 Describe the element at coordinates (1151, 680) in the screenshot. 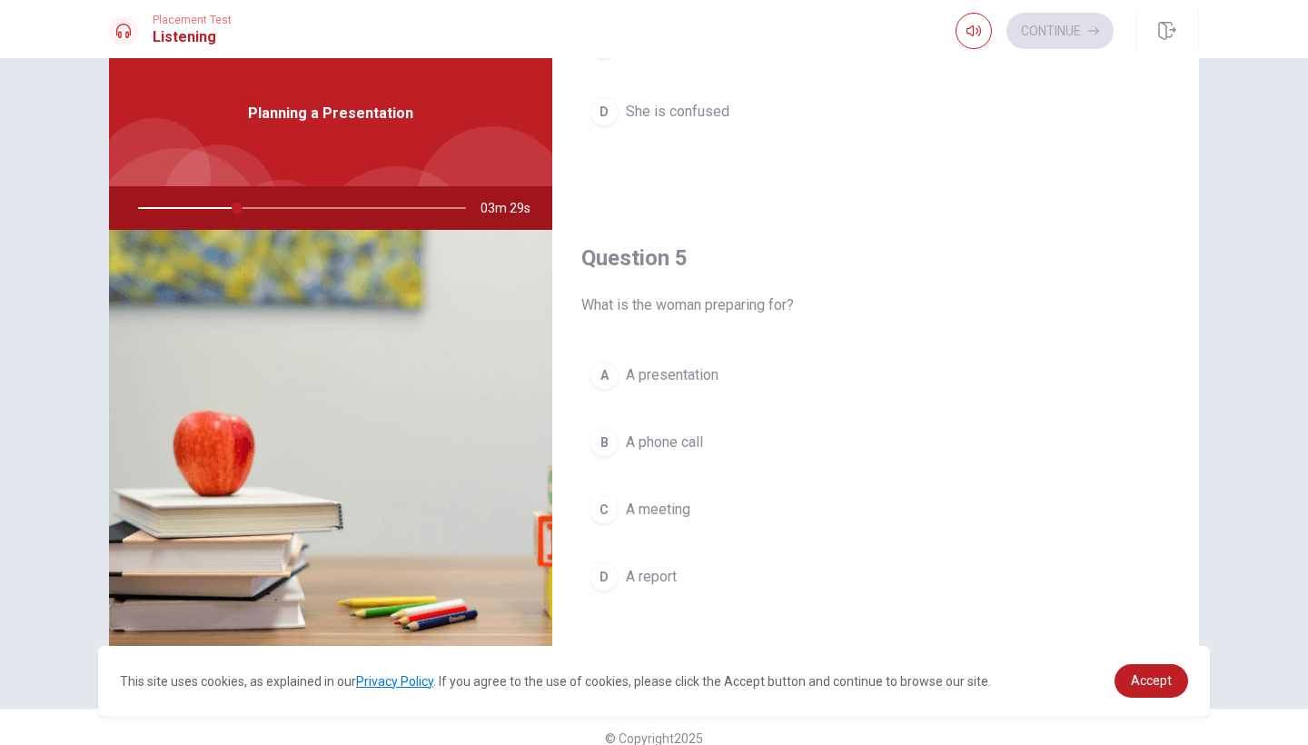

I see `a: dismiss cookie message` at that location.